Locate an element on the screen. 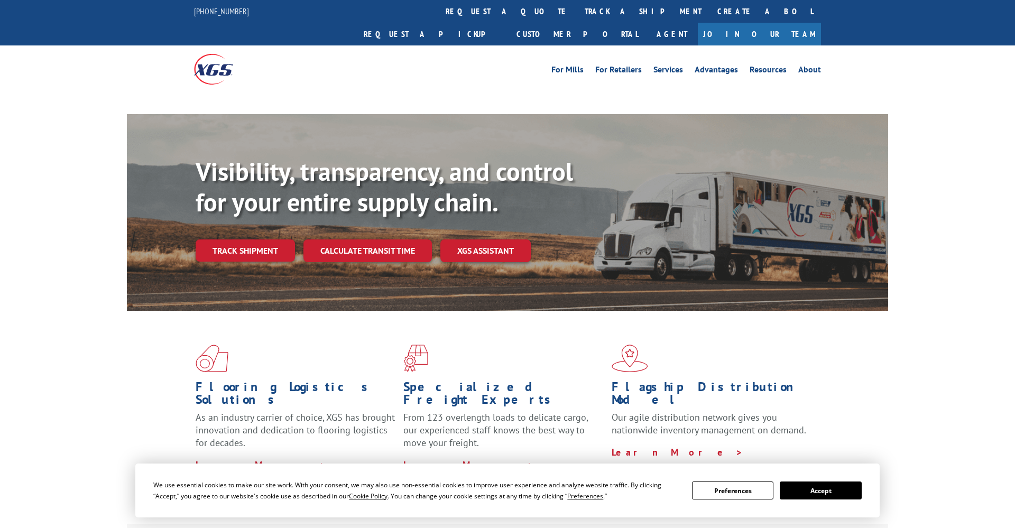 The height and width of the screenshot is (528, 1015). h1: Flooring Logistics Solutions is located at coordinates (296, 396).